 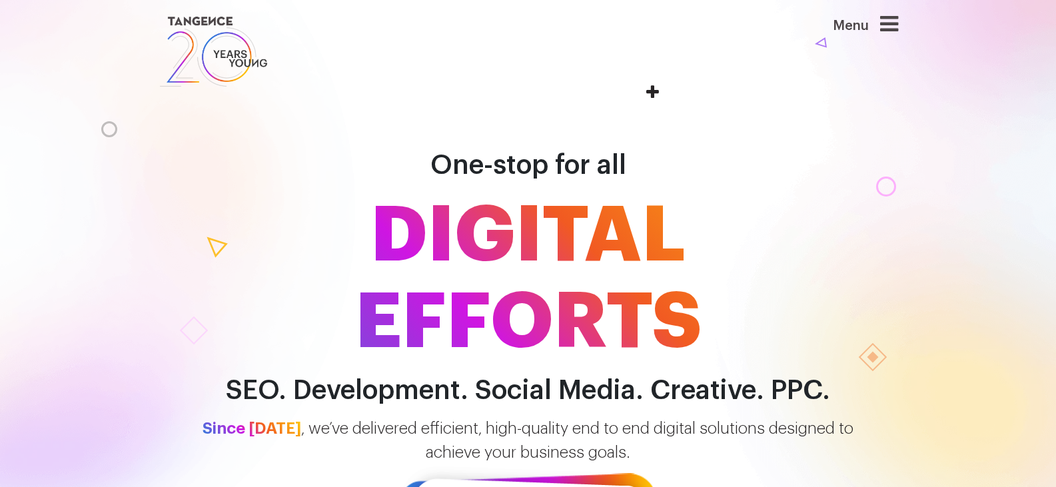 What do you see at coordinates (528, 279) in the screenshot?
I see `span: DIGITAL EFFORTS` at bounding box center [528, 279].